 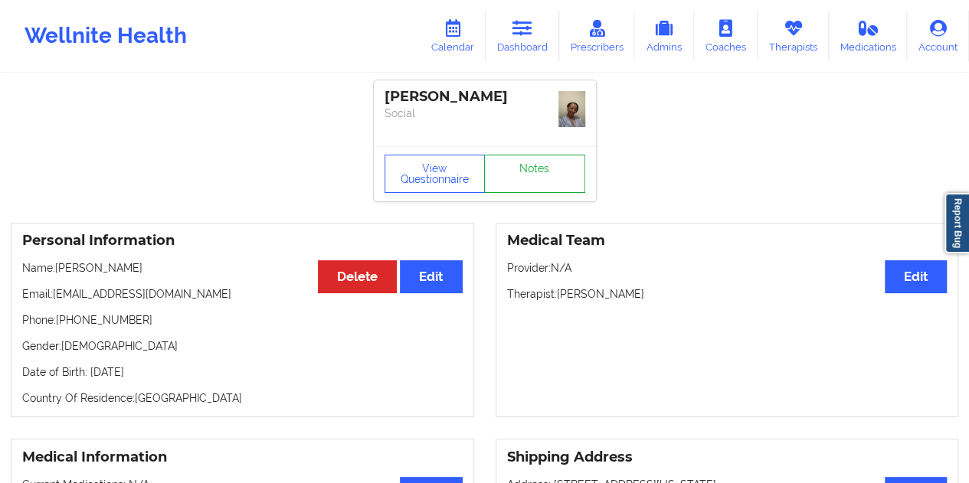 I want to click on h3: Medical Team, so click(x=727, y=241).